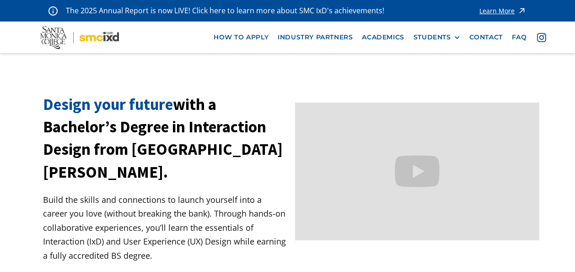  What do you see at coordinates (486, 37) in the screenshot?
I see `a: contact` at bounding box center [486, 37].